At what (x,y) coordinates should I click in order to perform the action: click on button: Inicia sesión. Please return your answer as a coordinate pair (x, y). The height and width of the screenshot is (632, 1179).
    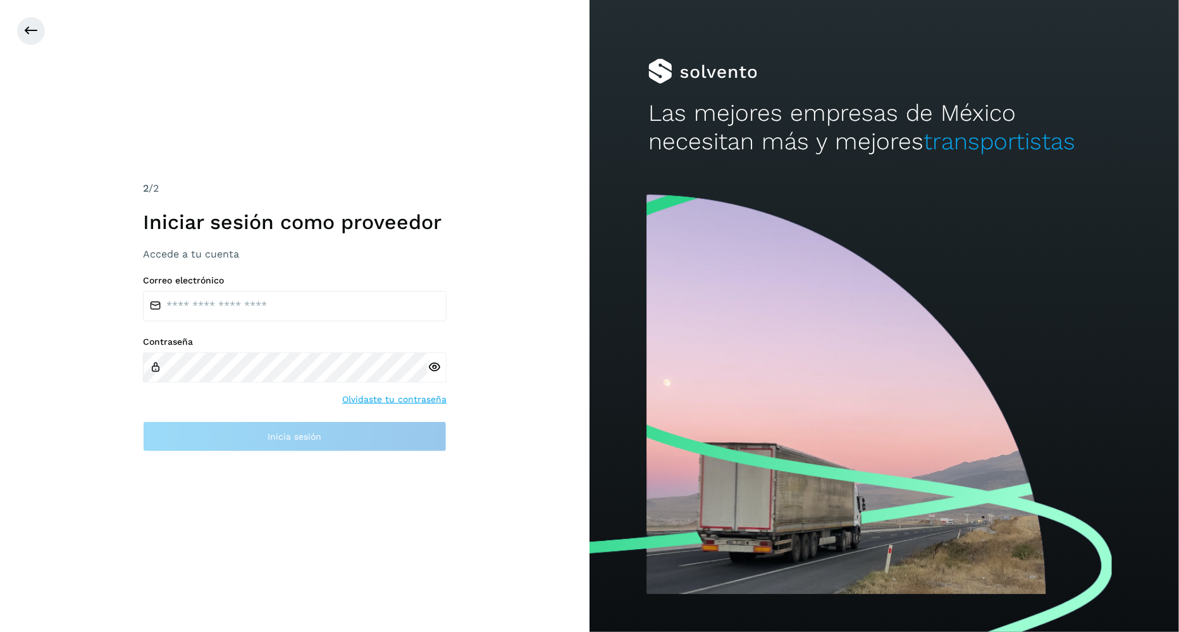
    Looking at the image, I should click on (295, 436).